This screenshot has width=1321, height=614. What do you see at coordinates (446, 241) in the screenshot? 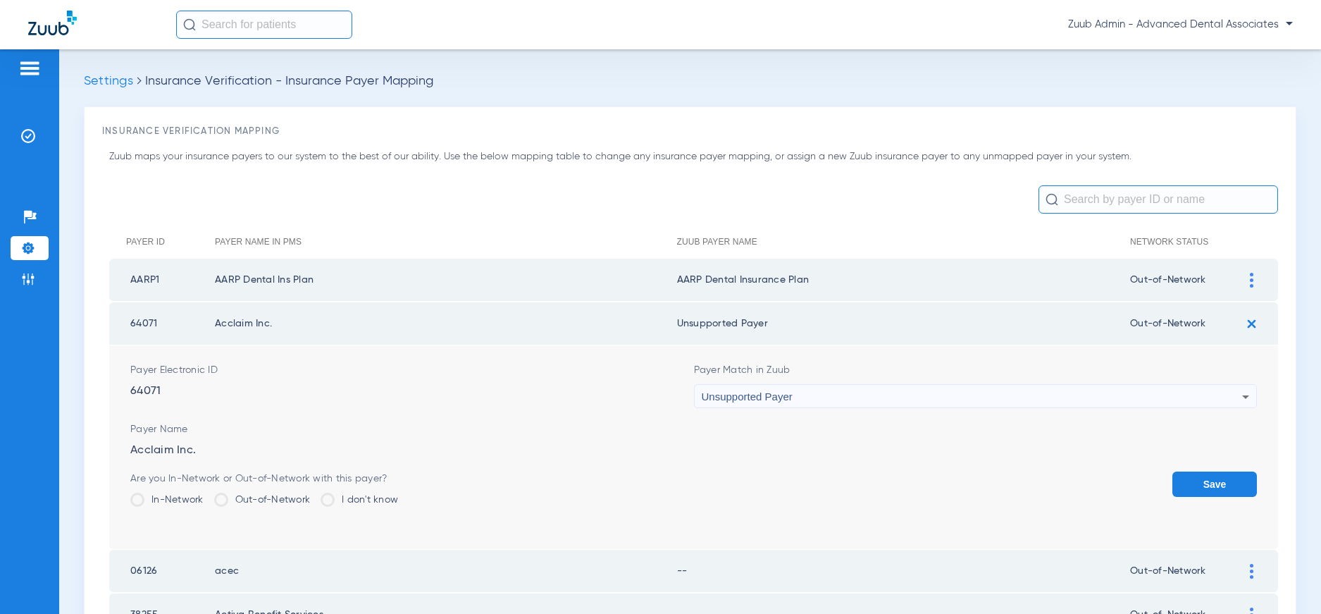
I see `th: Payer Name in PMS` at bounding box center [446, 241].